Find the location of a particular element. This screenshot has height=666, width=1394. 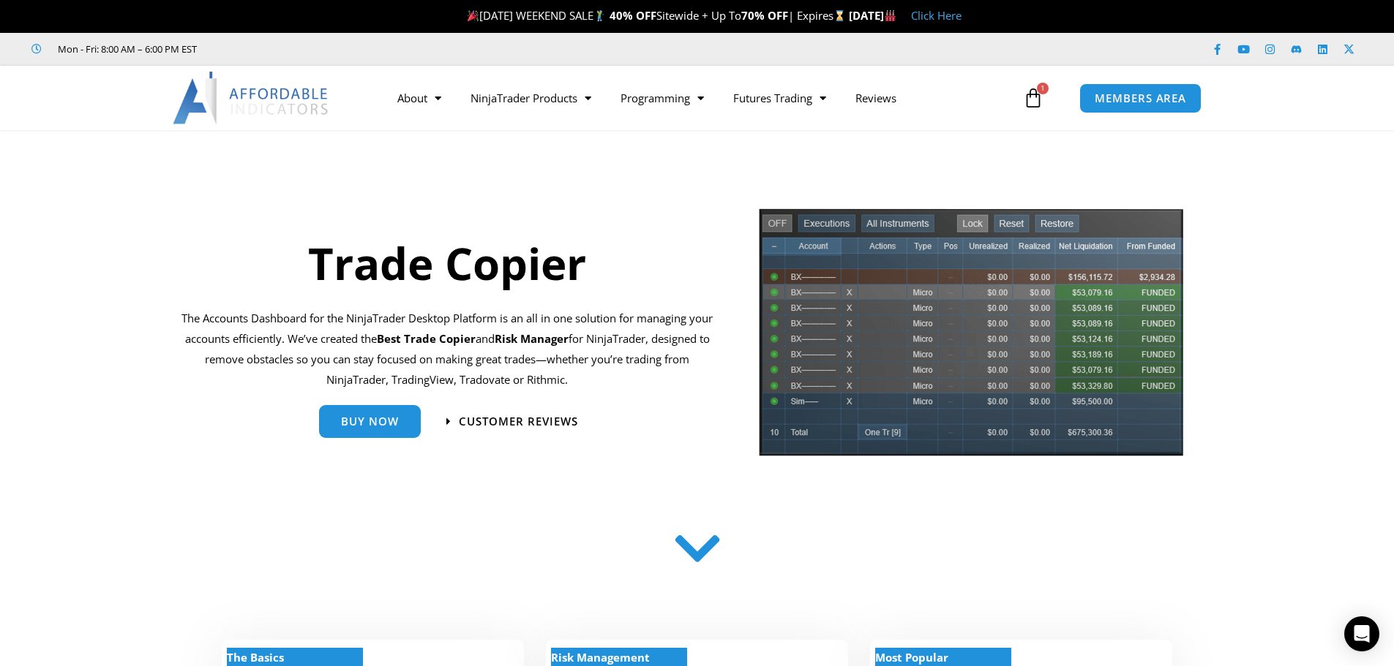

strong: The Basics is located at coordinates (255, 658).